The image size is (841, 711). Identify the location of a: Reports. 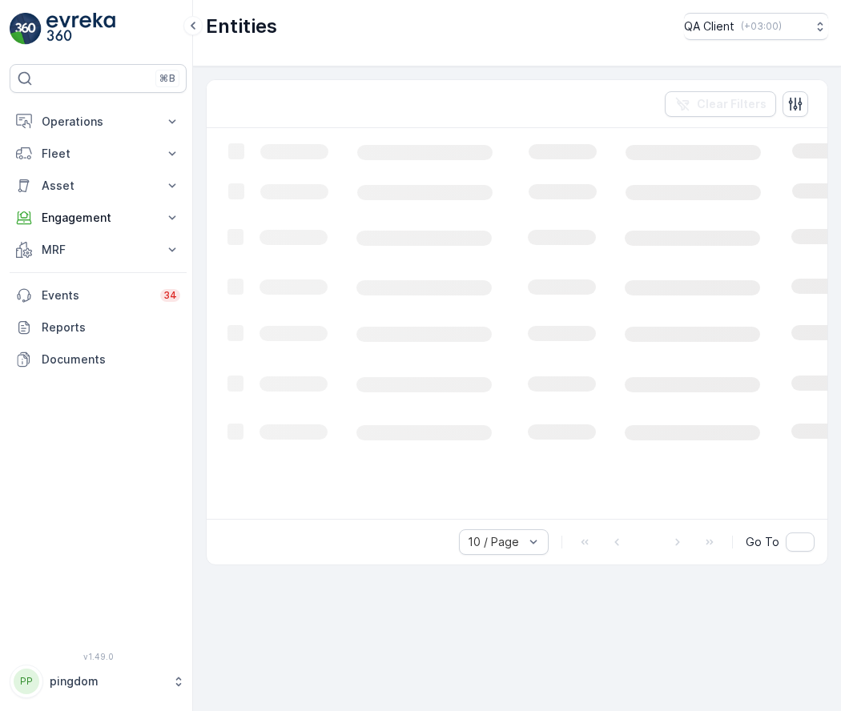
(98, 327).